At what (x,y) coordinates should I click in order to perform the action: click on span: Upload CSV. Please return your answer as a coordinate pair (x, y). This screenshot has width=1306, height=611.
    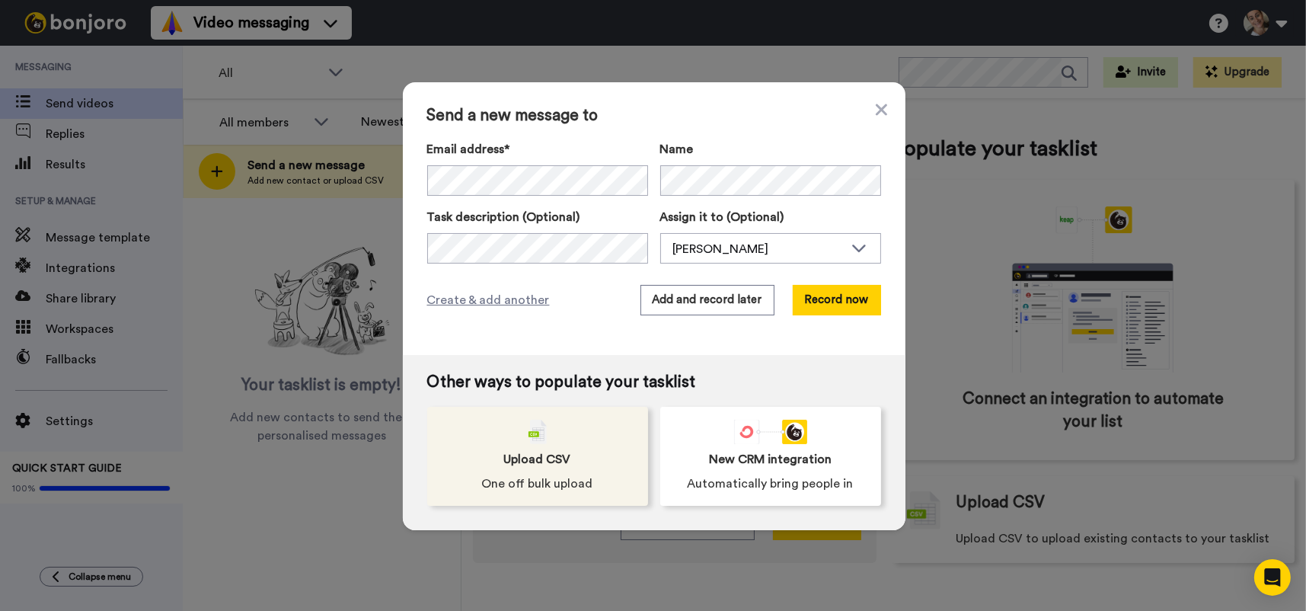
    Looking at the image, I should click on (538, 459).